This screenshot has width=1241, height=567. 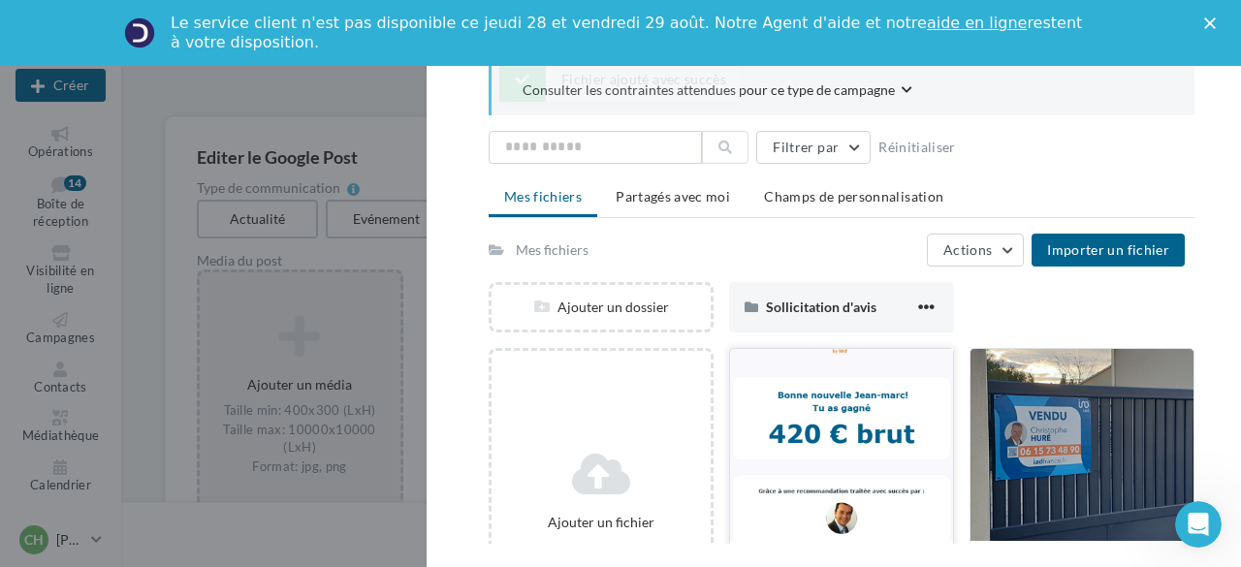 What do you see at coordinates (968, 249) in the screenshot?
I see `span: Actions` at bounding box center [968, 249].